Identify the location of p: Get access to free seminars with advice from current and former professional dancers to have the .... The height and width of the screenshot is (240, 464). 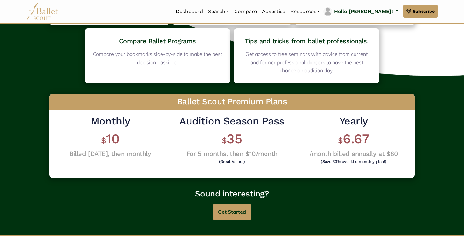
(307, 62).